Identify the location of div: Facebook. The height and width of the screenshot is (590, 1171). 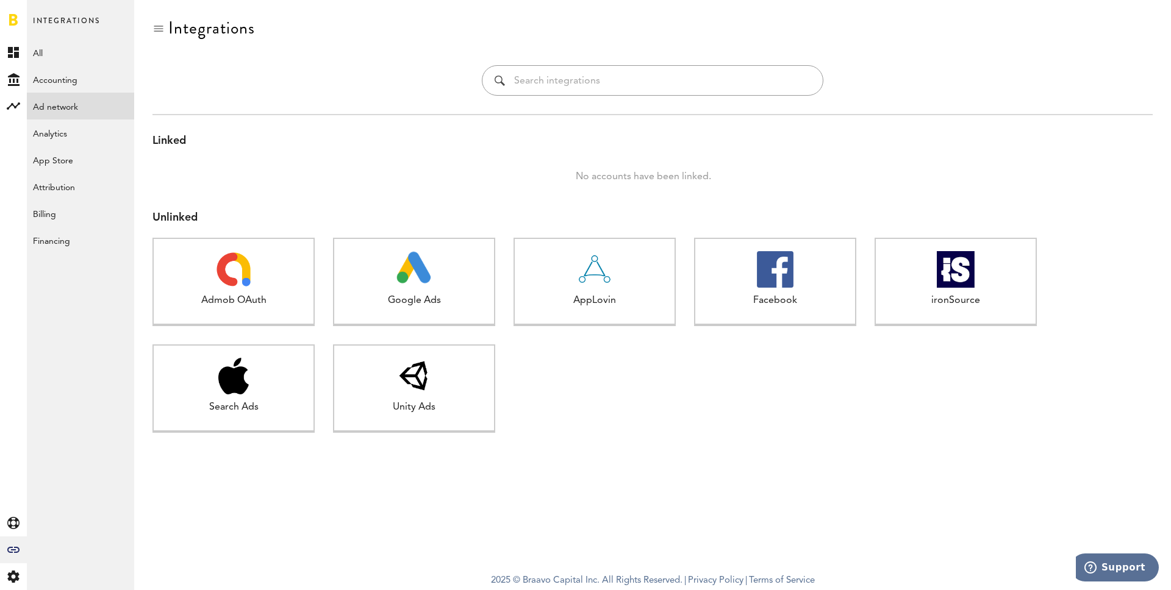
(775, 301).